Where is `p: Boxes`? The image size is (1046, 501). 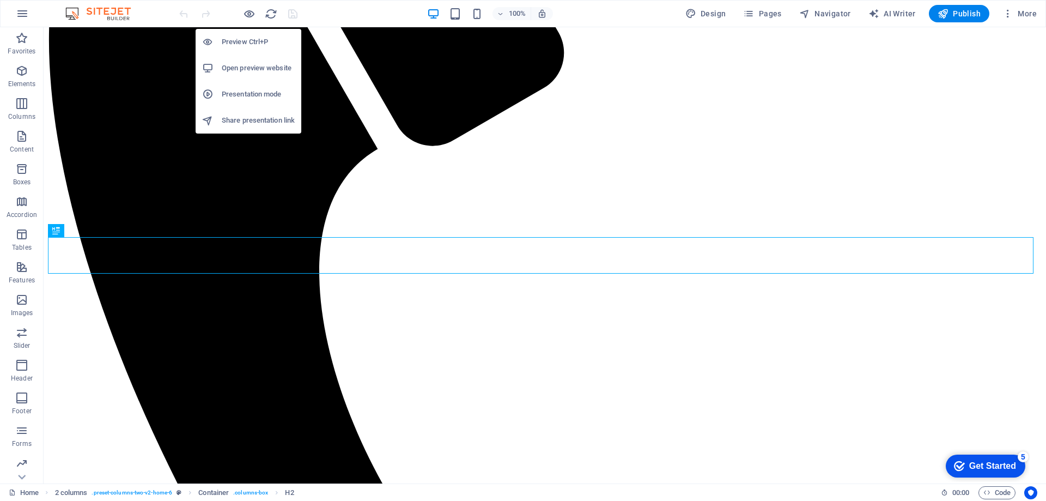
p: Boxes is located at coordinates (22, 182).